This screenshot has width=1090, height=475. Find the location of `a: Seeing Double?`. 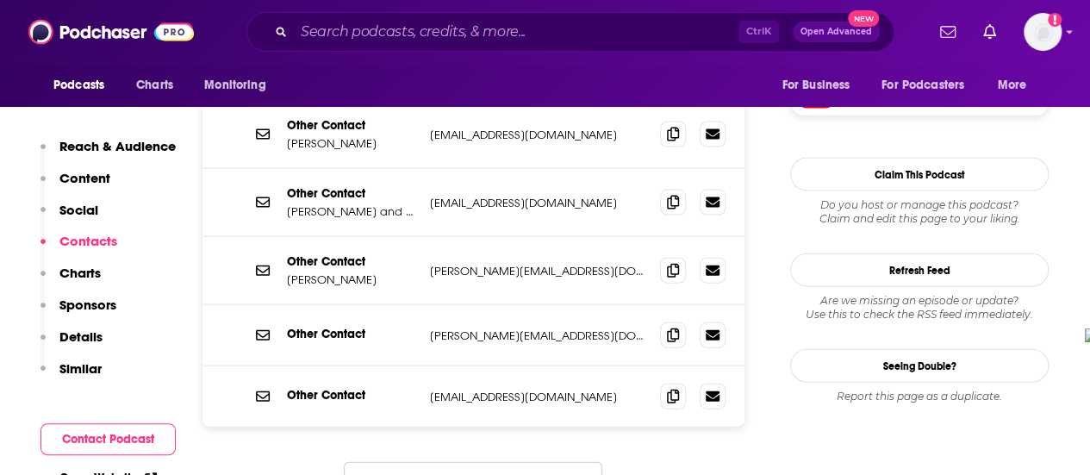

a: Seeing Double? is located at coordinates (920, 365).